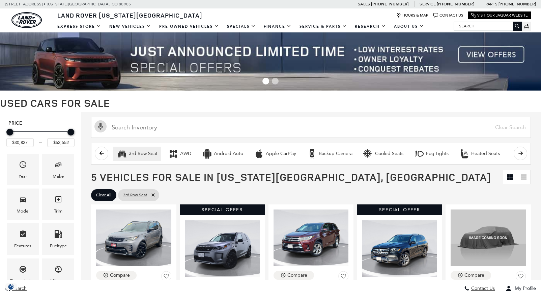 The height and width of the screenshot is (297, 541). I want to click on button: Fog LightsFog Lights, so click(432, 154).